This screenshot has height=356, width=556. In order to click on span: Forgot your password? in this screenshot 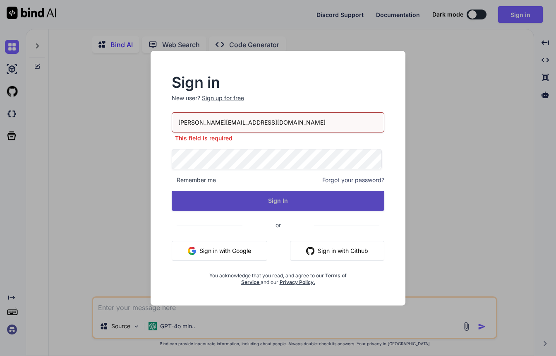, I will do `click(353, 180)`.